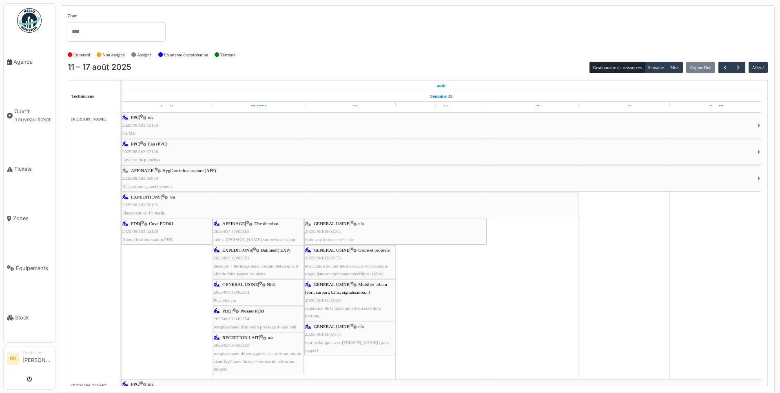  I want to click on a: Semaine 33, so click(441, 96).